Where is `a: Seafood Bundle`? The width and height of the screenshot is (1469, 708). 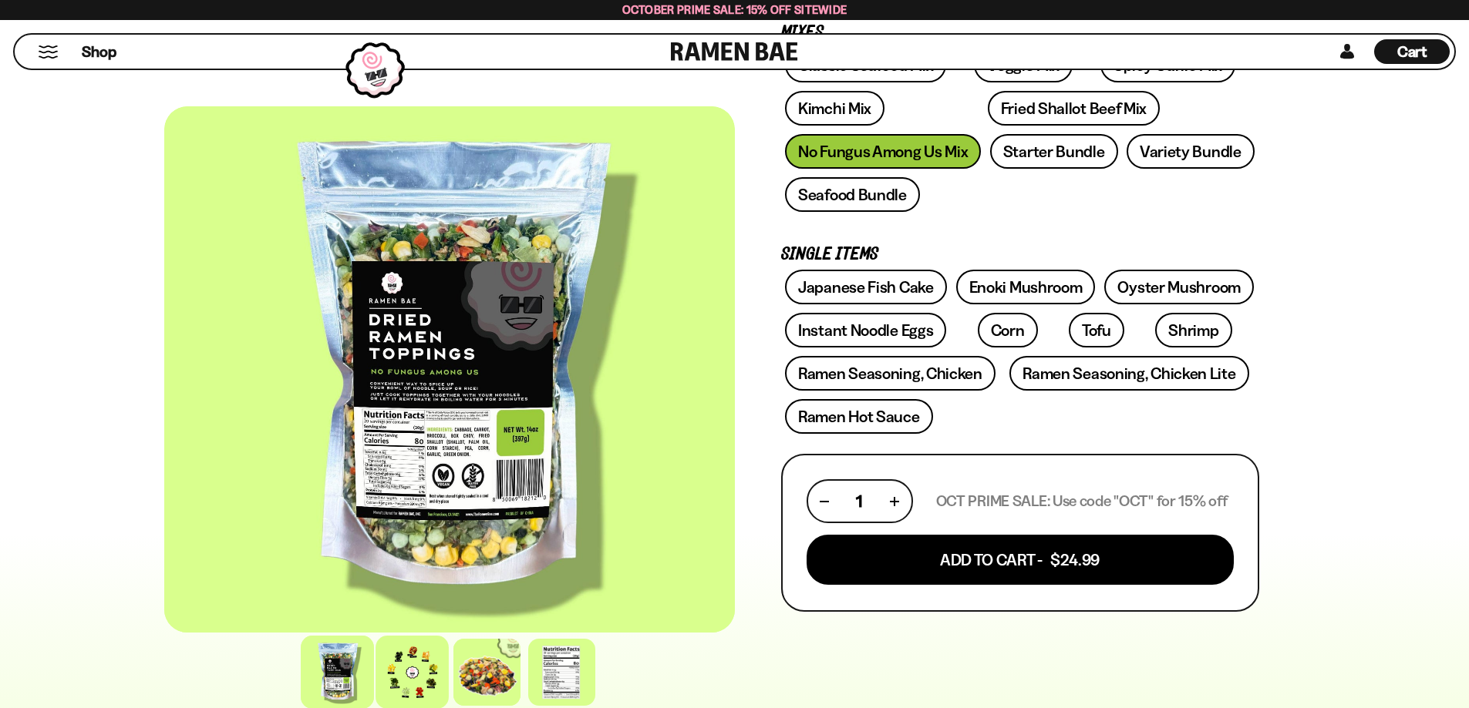
a: Seafood Bundle is located at coordinates (852, 194).